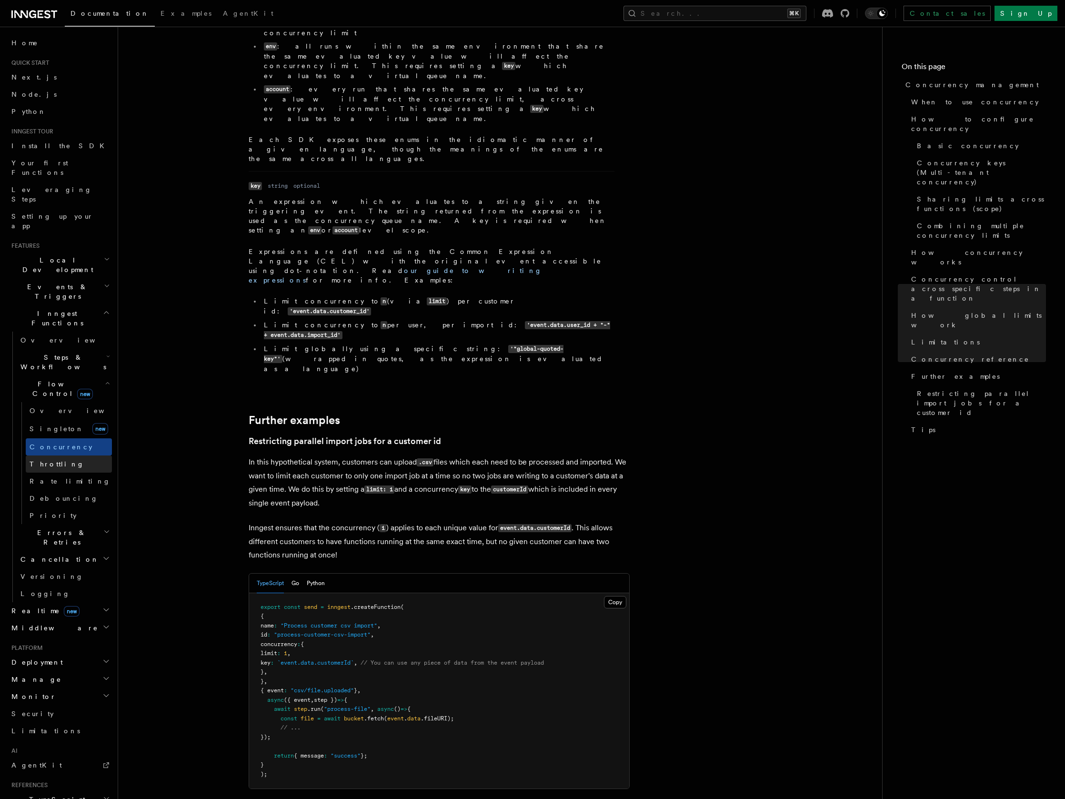  Describe the element at coordinates (64, 498) in the screenshot. I see `span: Debouncing` at that location.